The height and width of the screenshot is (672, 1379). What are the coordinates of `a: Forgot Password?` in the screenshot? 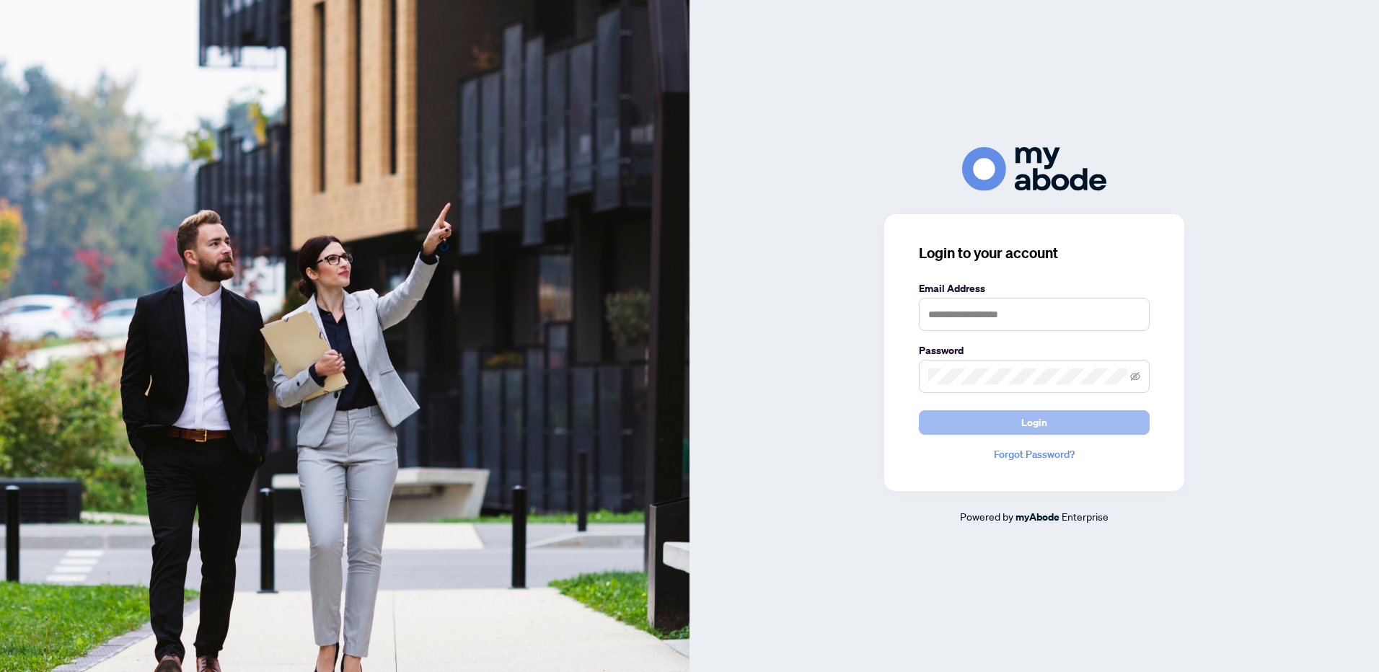 It's located at (1034, 454).